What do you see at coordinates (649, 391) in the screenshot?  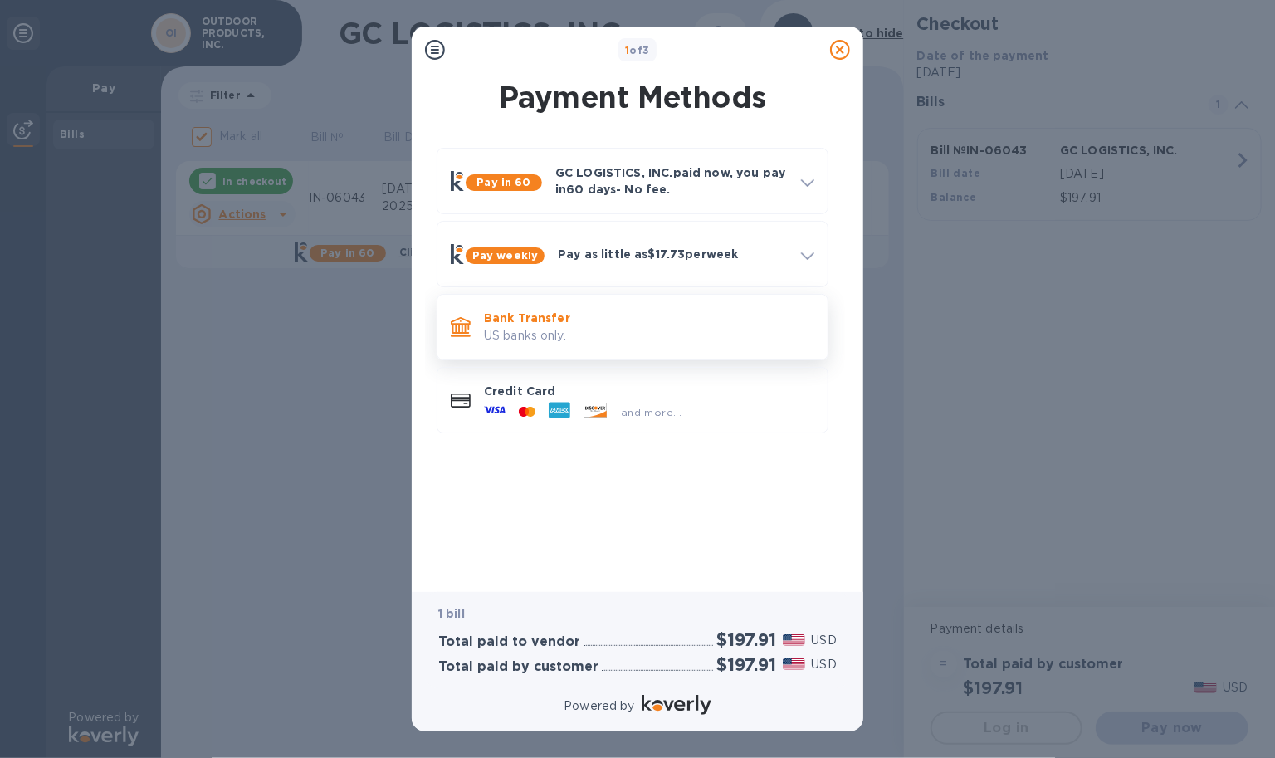 I see `p: Credit Card` at bounding box center [649, 391].